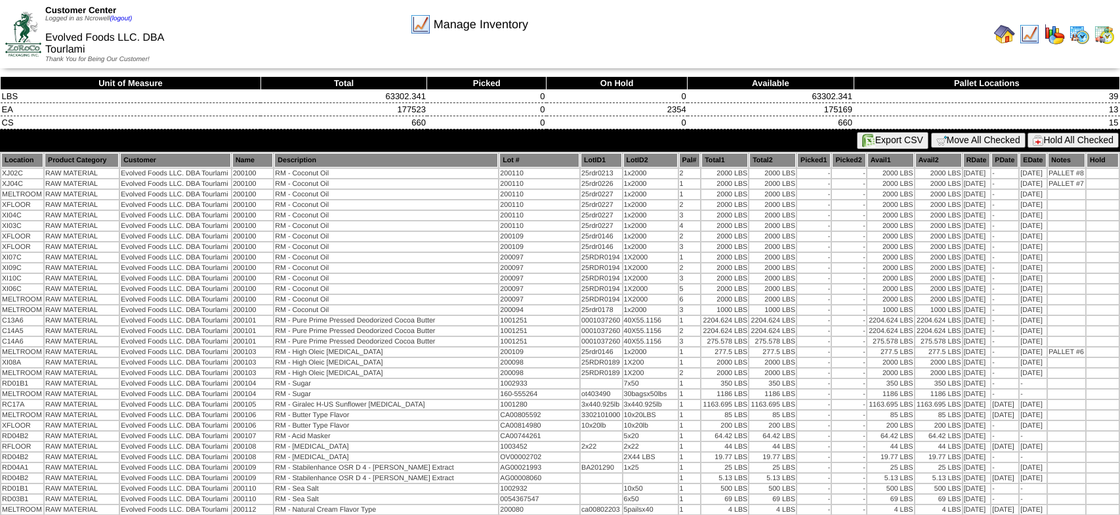 The height and width of the screenshot is (515, 1120). I want to click on button: Hold All Checked, so click(1073, 140).